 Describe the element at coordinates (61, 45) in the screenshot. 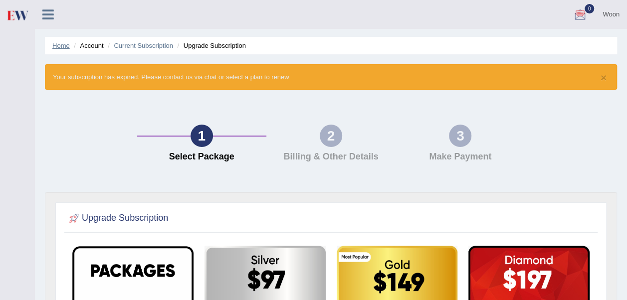

I see `a: Home` at that location.